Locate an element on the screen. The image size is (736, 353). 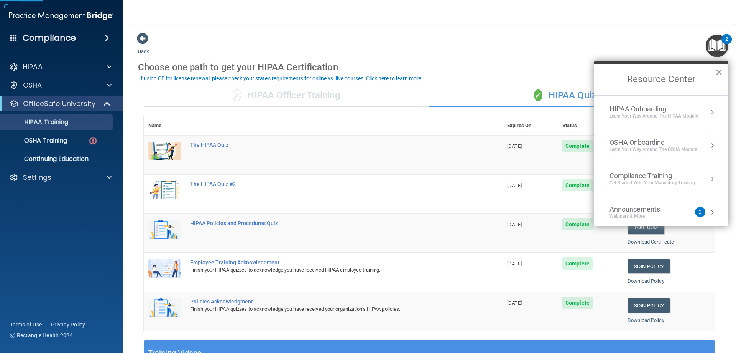
p: OSHA is located at coordinates (33, 85).